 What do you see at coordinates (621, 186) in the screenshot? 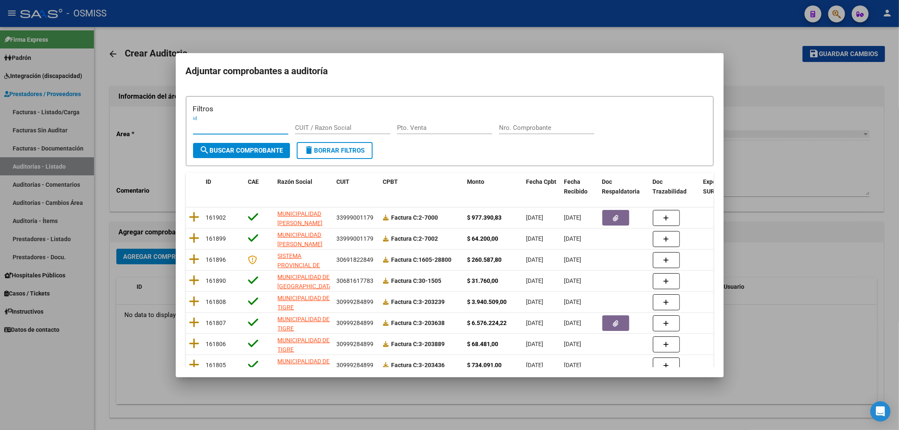
I see `span: Doc Respaldatoria` at bounding box center [621, 186].